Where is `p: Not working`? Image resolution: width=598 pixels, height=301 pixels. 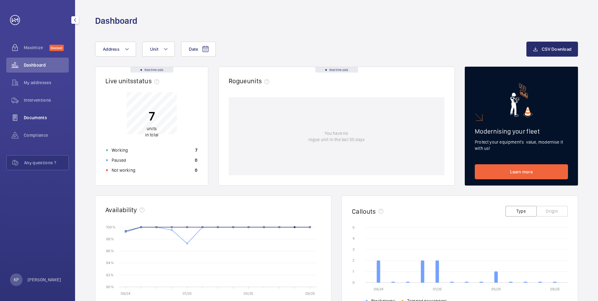 p: Not working is located at coordinates (123, 170).